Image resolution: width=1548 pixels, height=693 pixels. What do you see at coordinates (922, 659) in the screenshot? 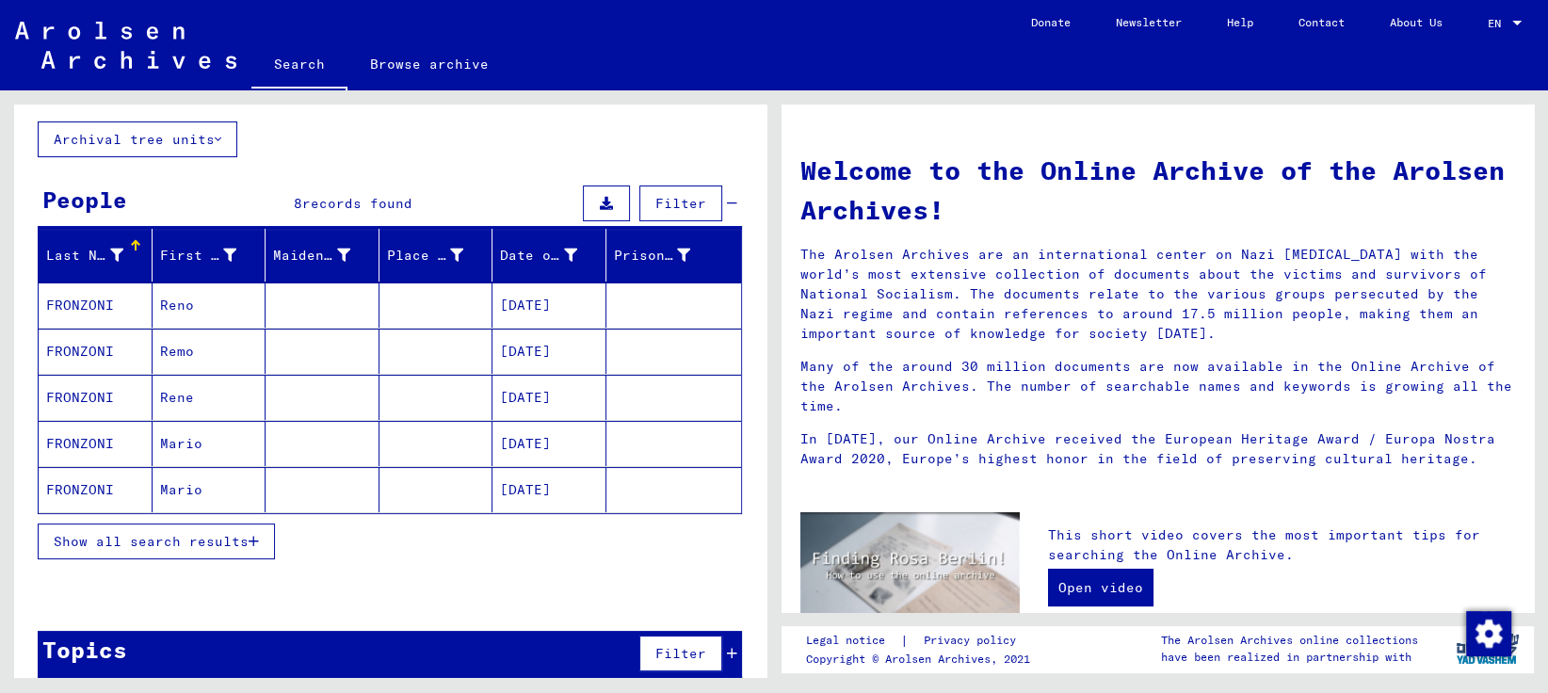
I see `p: Copyright © Arolsen Archives, 2021` at bounding box center [922, 659].